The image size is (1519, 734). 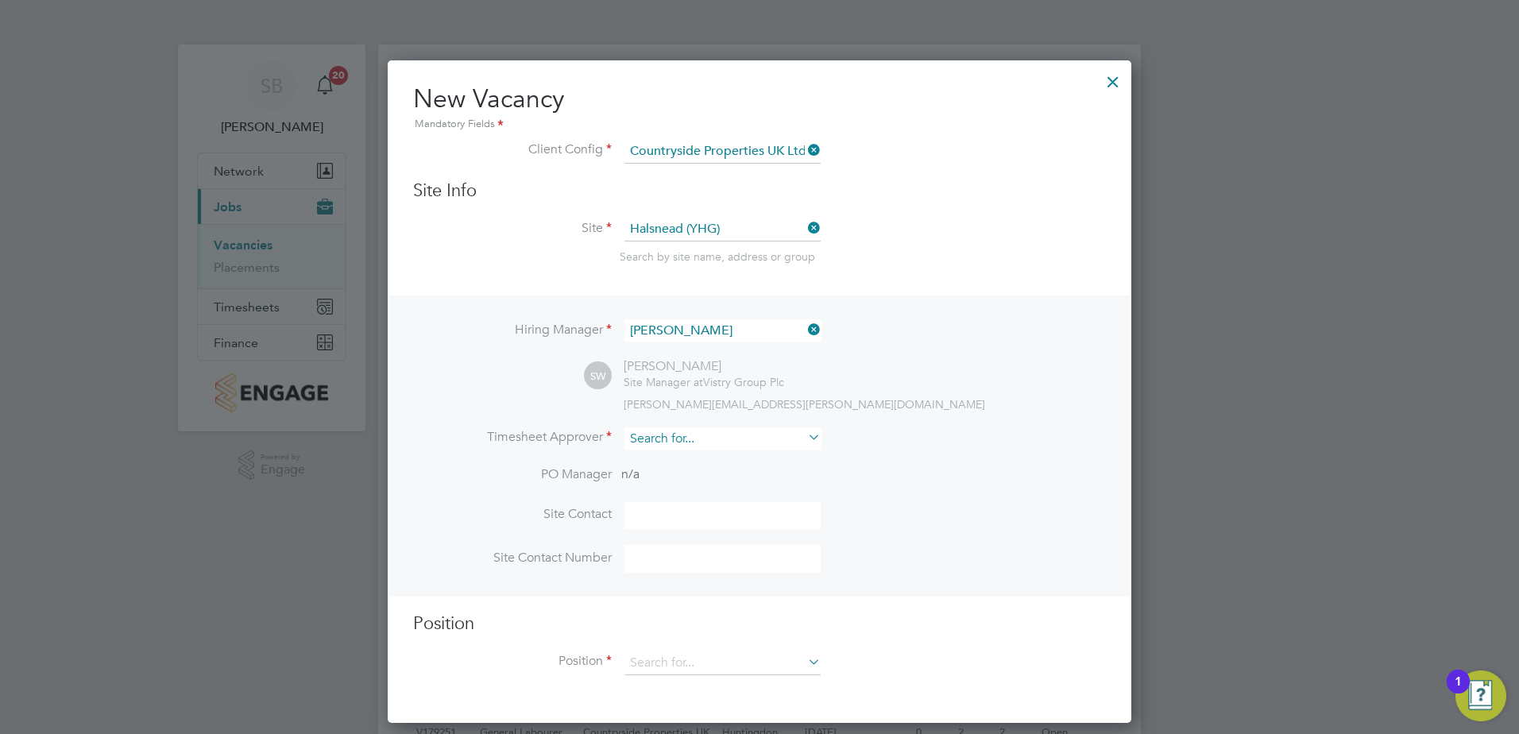 I want to click on label: Hiring Manager, so click(x=513, y=330).